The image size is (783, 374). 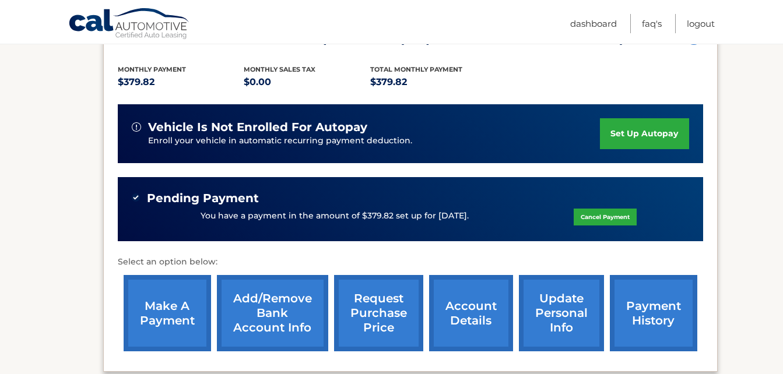 What do you see at coordinates (203, 198) in the screenshot?
I see `span: Pending Payment` at bounding box center [203, 198].